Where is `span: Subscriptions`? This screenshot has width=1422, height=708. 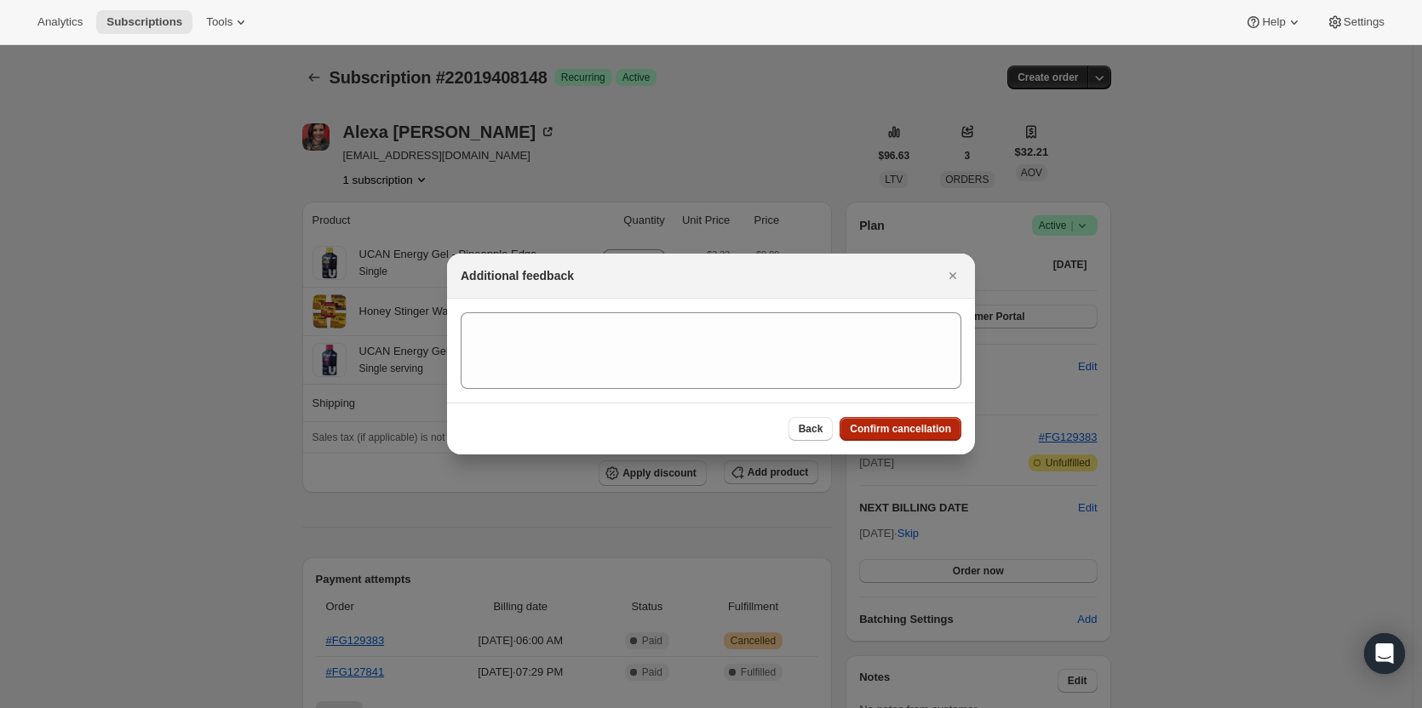
span: Subscriptions is located at coordinates (144, 22).